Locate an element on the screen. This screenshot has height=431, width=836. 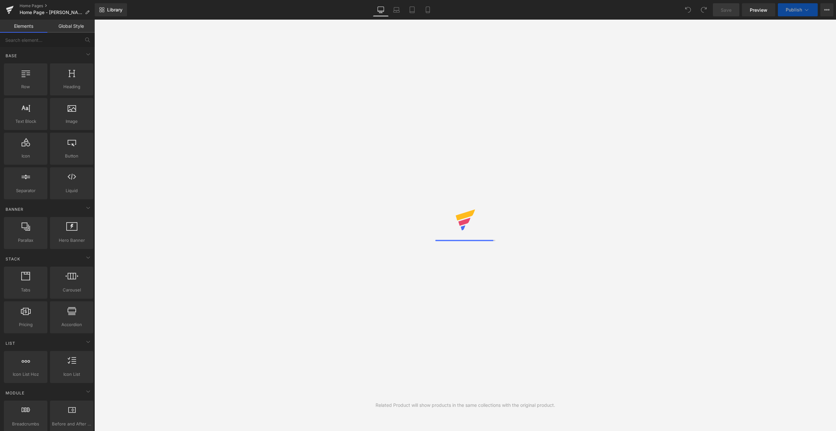
span: Button is located at coordinates (72, 156).